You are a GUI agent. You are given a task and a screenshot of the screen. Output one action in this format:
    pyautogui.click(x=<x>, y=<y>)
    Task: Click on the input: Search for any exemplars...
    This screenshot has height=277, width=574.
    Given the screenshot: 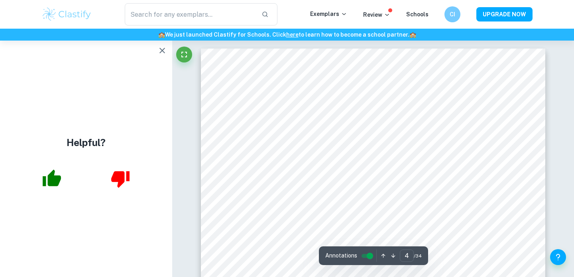 What is the action you would take?
    pyautogui.click(x=190, y=14)
    